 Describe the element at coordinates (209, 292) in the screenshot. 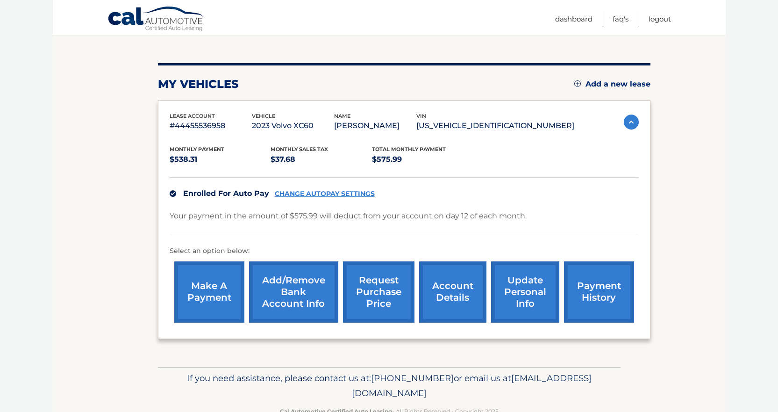

I see `a: make a payment` at that location.